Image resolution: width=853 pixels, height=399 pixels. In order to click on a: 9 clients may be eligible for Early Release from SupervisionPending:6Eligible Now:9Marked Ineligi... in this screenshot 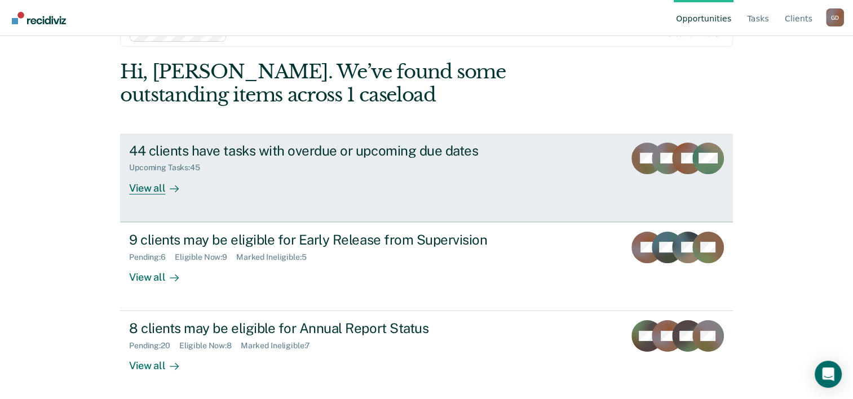, I will do `click(426, 267)`.